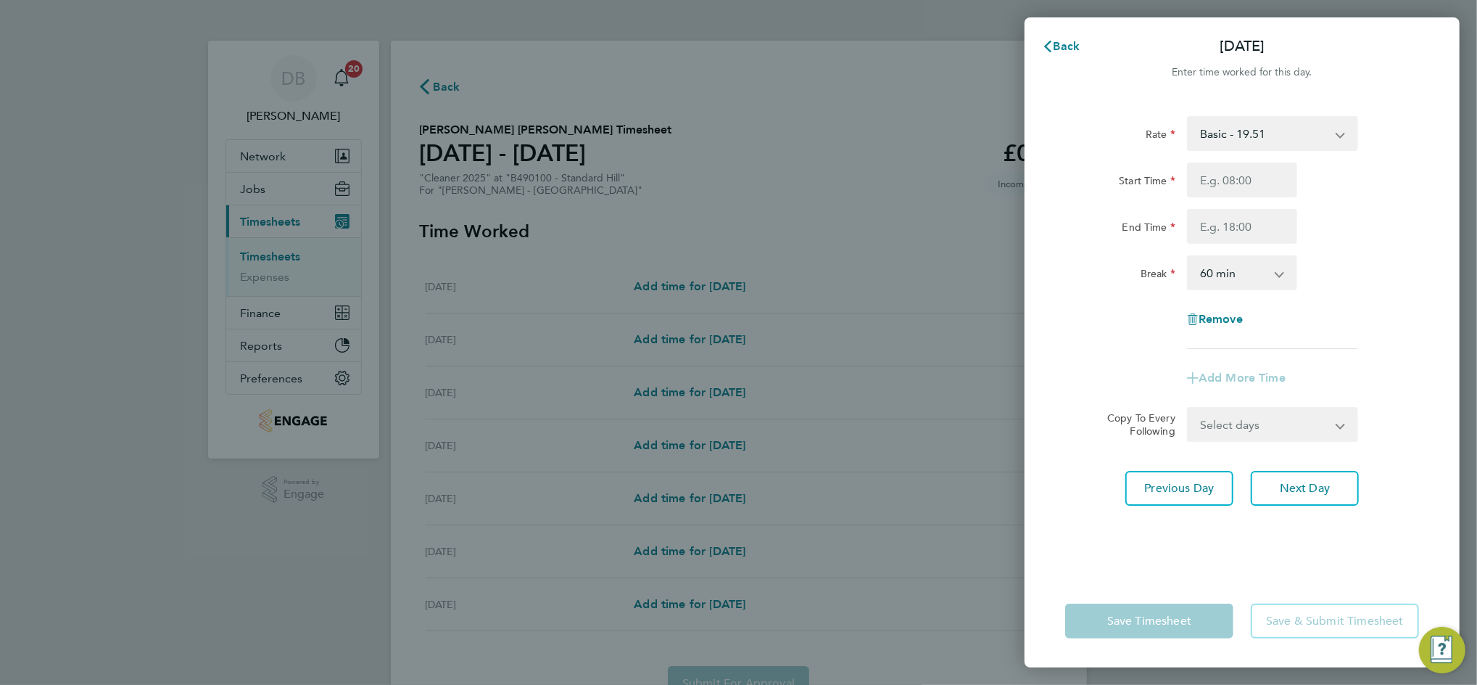  I want to click on input: E.g. 18:00, so click(1242, 226).